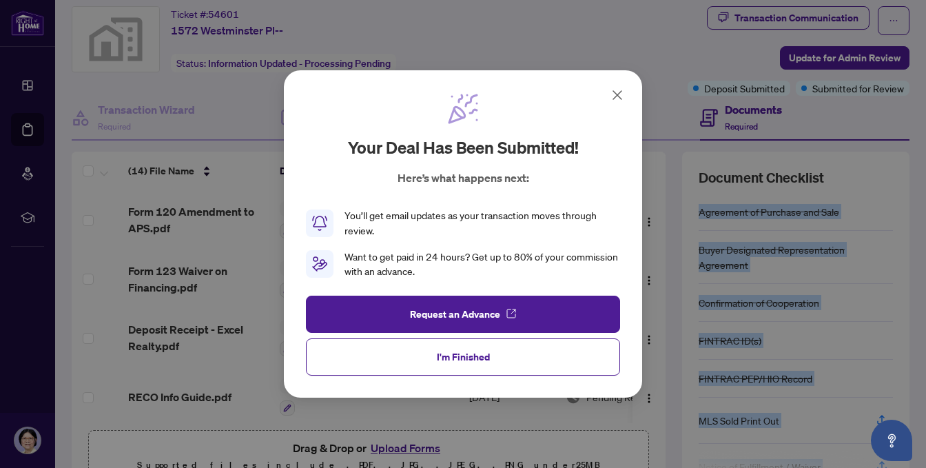 The height and width of the screenshot is (468, 926). What do you see at coordinates (482, 223) in the screenshot?
I see `div: You’ll get email updates as your transaction moves through review.` at bounding box center [482, 223].